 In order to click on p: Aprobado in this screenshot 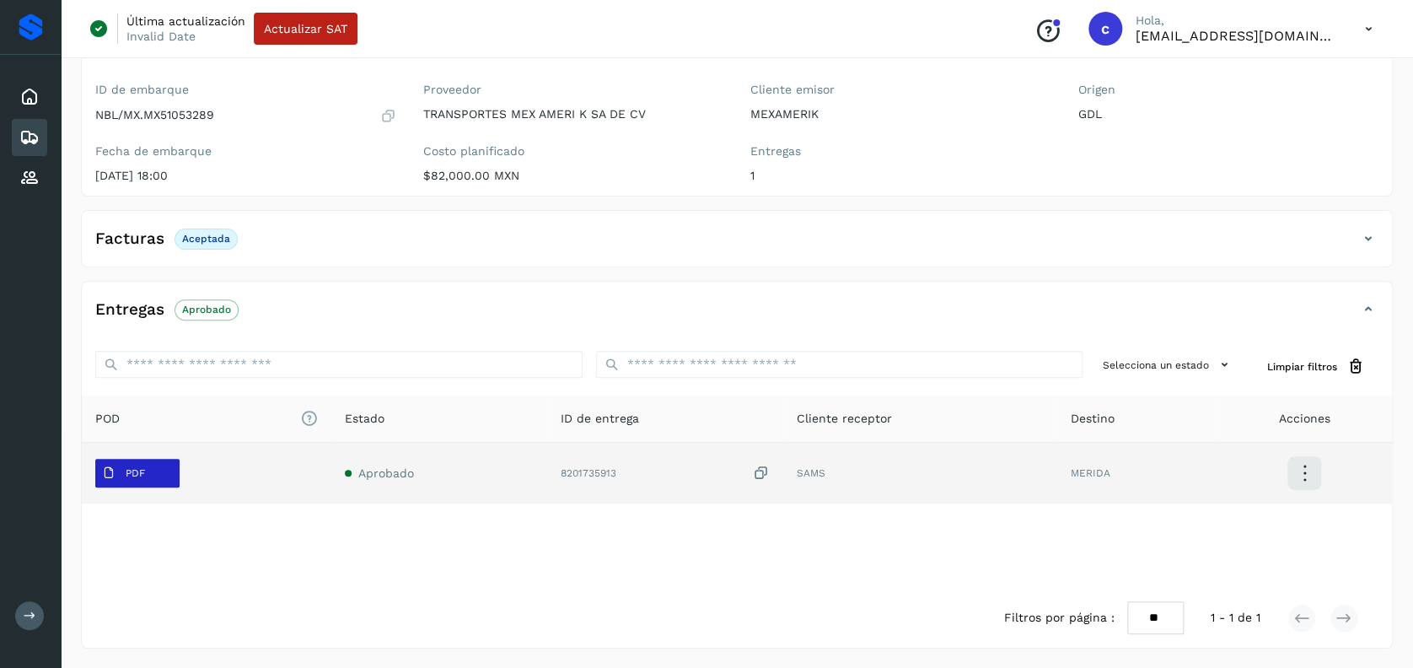, I will do `click(207, 309)`.